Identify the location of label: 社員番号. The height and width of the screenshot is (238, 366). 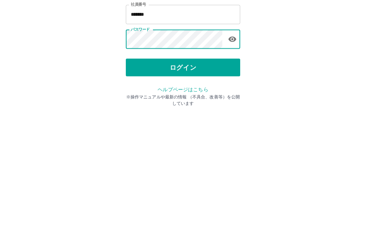
(138, 69).